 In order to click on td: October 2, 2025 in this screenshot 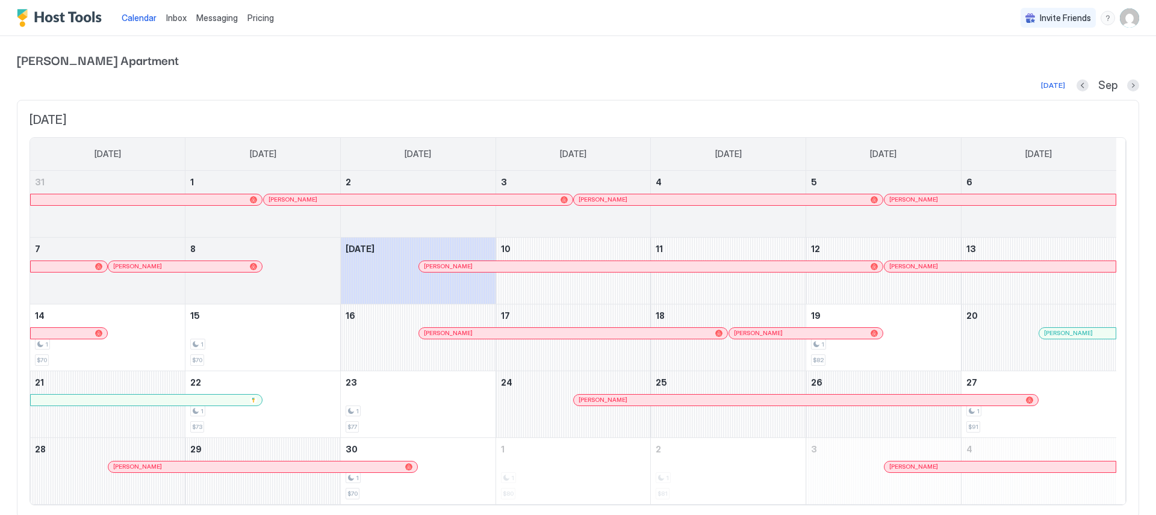, I will do `click(729, 471)`.